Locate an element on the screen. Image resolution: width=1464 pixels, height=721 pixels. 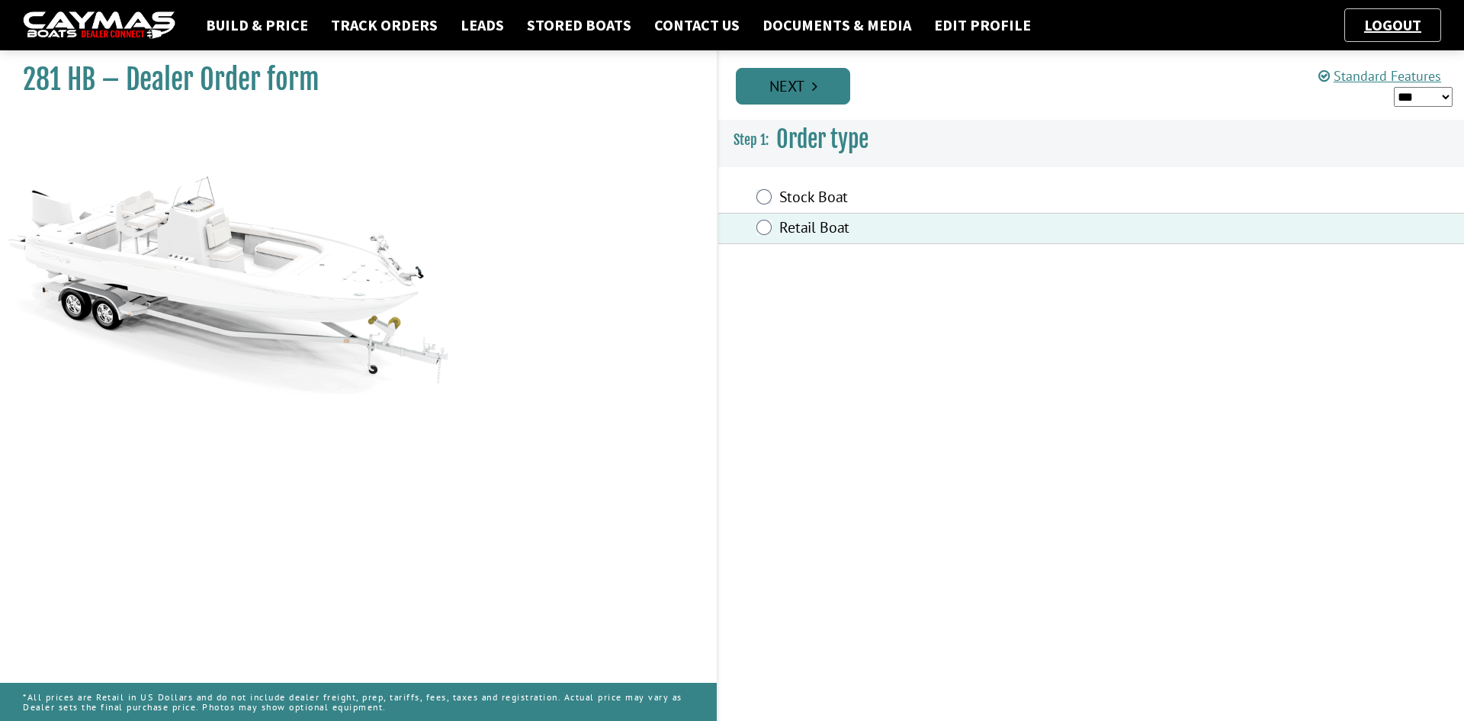
ul: Pagination is located at coordinates (1098, 85).